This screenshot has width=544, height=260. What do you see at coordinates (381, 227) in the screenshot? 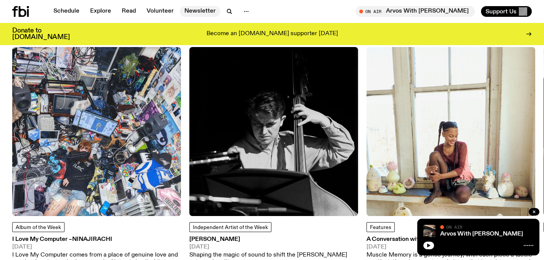
I see `span: Features` at bounding box center [381, 227].